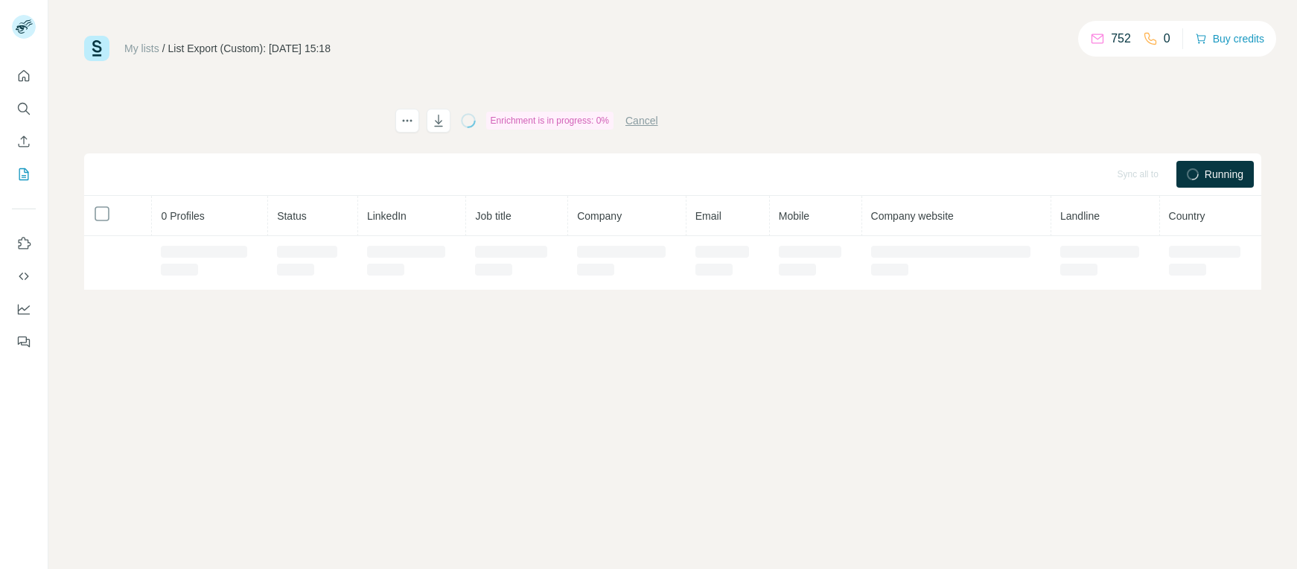 The height and width of the screenshot is (569, 1297). What do you see at coordinates (912, 216) in the screenshot?
I see `span: Company website` at bounding box center [912, 216].